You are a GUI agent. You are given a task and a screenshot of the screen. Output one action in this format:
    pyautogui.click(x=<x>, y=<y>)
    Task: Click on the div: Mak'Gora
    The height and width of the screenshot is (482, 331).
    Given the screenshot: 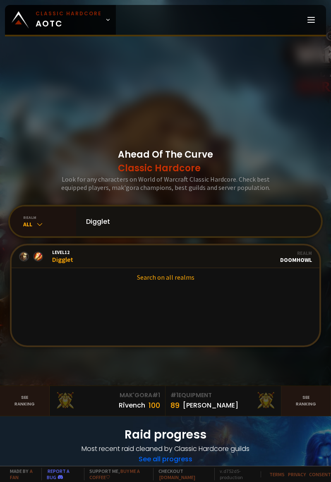 What is the action you would take?
    pyautogui.click(x=107, y=395)
    